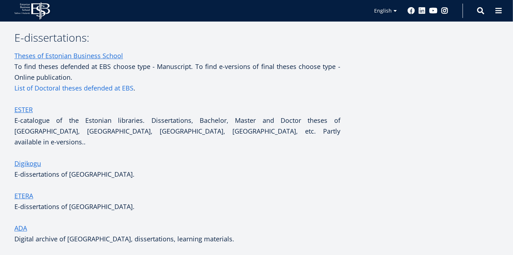 The image size is (513, 255). What do you see at coordinates (23, 110) in the screenshot?
I see `a: ESTER` at bounding box center [23, 110].